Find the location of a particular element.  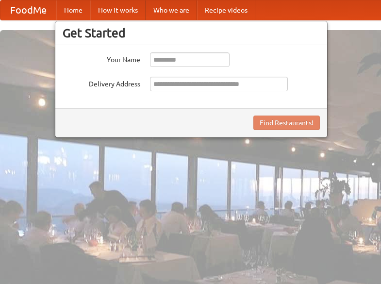

a: How it works is located at coordinates (118, 10).